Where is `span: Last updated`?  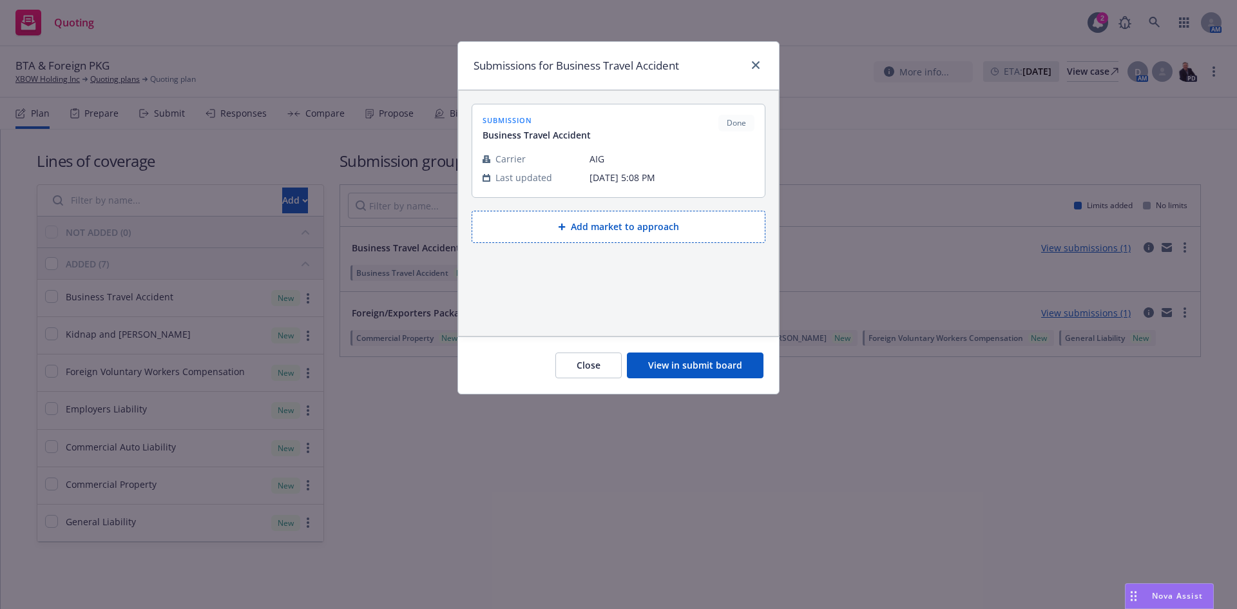 span: Last updated is located at coordinates (524, 177).